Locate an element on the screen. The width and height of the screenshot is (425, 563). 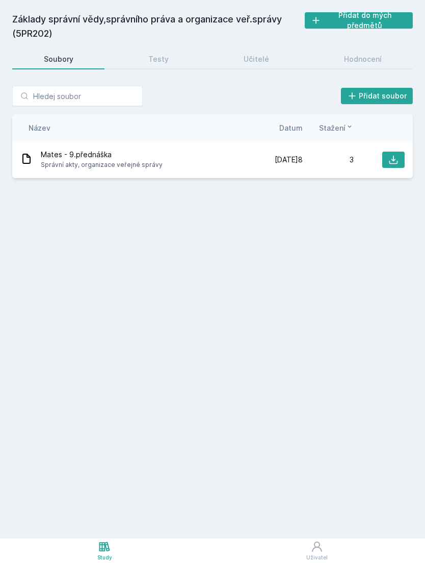
span: Mates - 9.přednáška is located at coordinates (101, 155).